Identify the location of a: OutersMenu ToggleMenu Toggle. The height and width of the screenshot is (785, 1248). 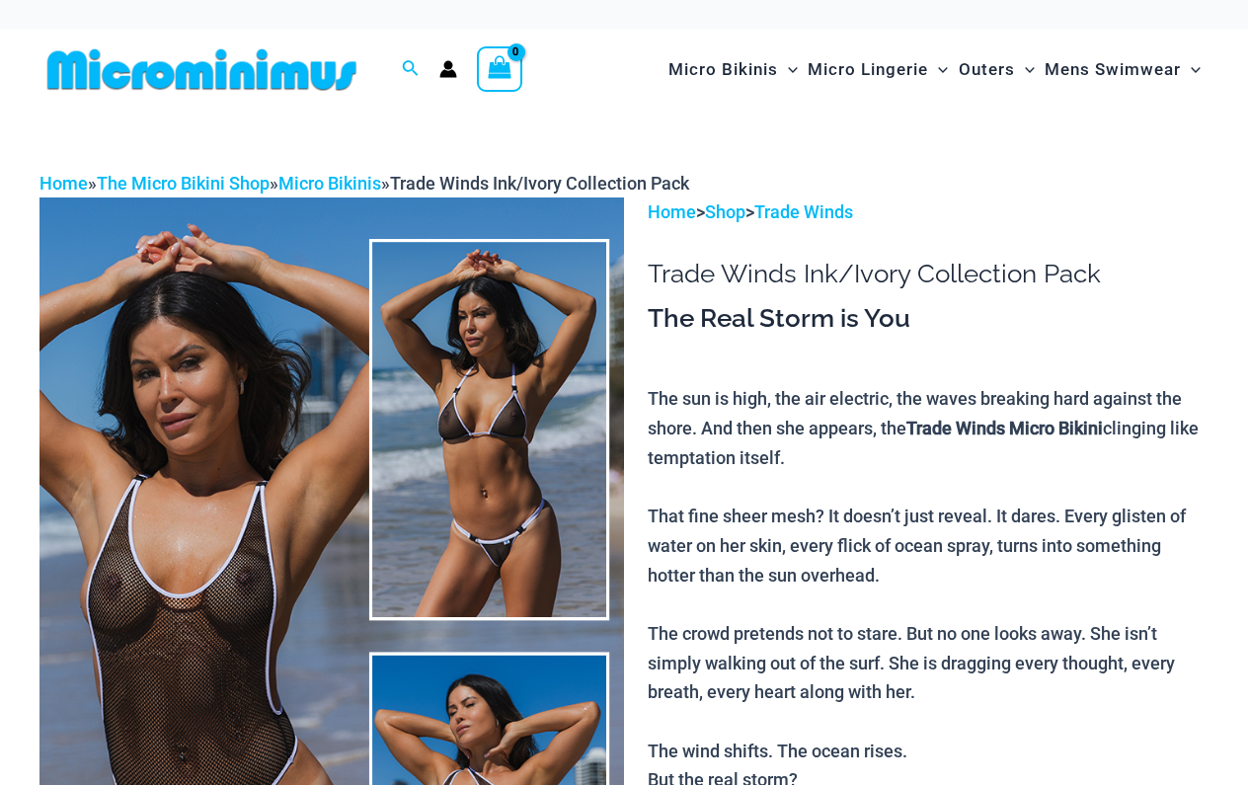
(996, 69).